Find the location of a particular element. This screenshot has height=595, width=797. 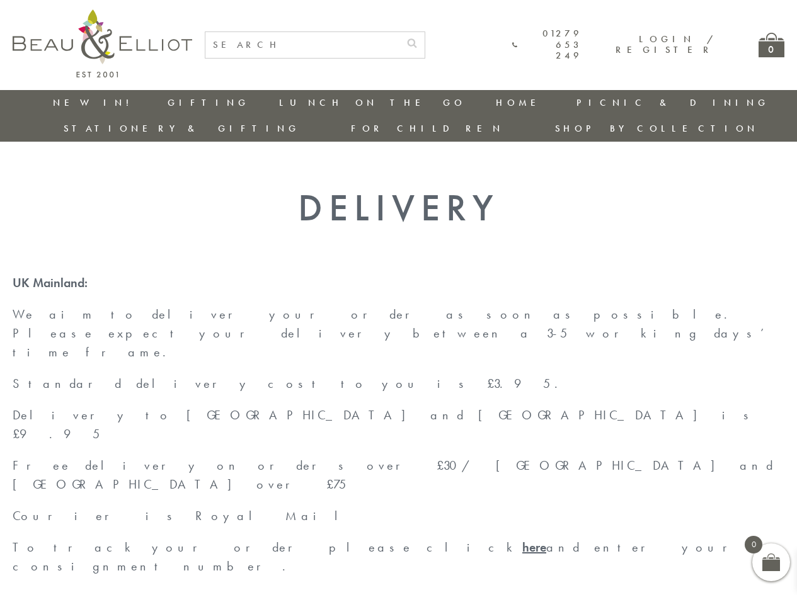

a: 0 is located at coordinates (771, 45).